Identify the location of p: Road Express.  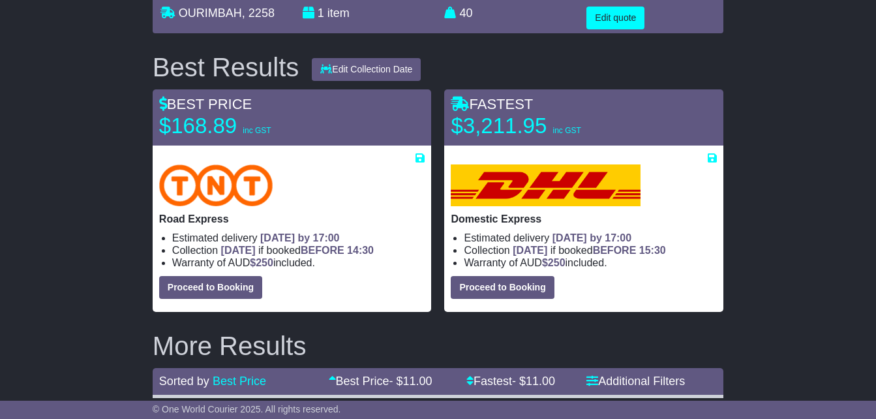
(292, 219).